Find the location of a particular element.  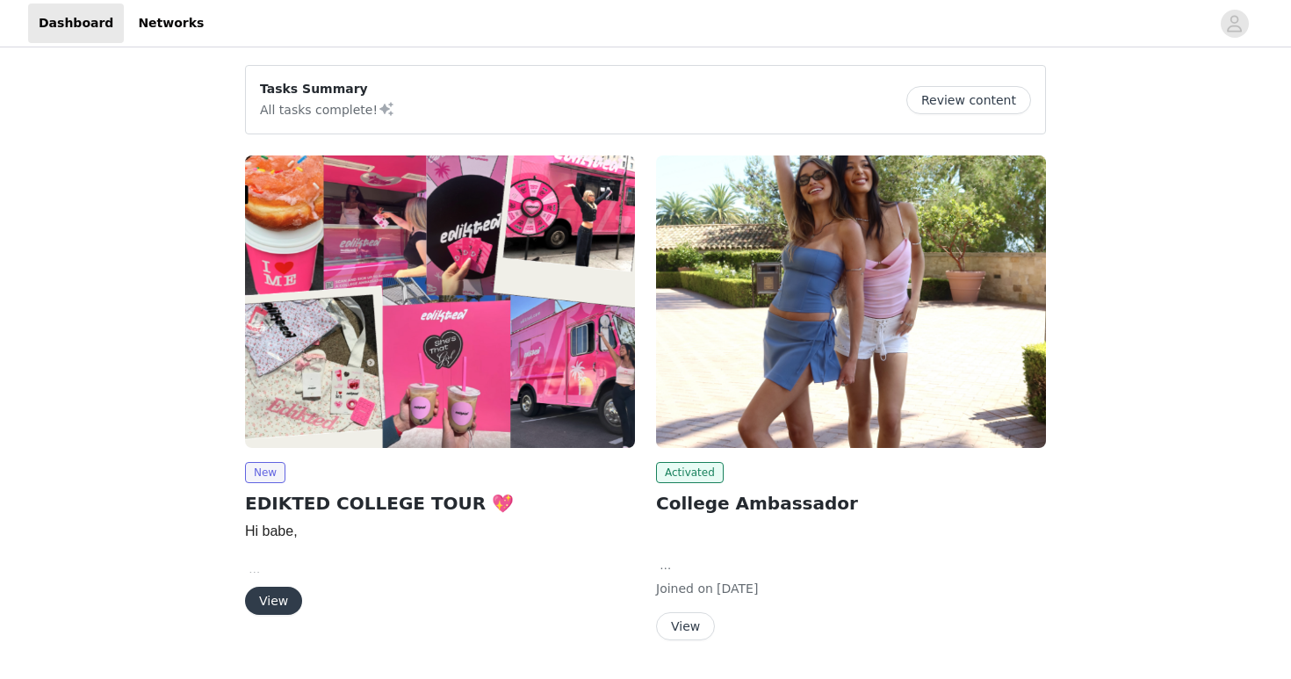

button: Review content is located at coordinates (969, 100).